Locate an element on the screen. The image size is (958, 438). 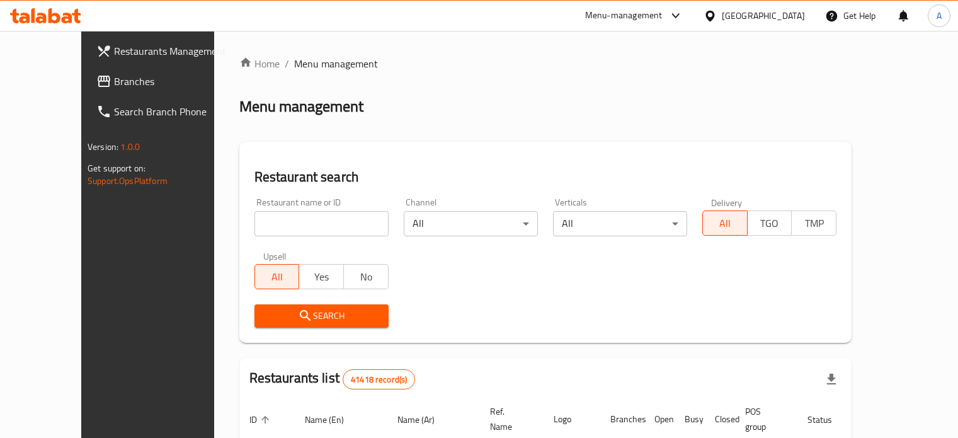
span: 1.0.0 is located at coordinates (130, 147).